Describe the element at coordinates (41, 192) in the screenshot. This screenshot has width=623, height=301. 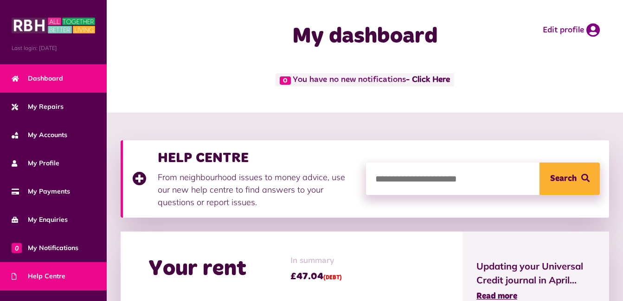
I see `span: My Payments` at that location.